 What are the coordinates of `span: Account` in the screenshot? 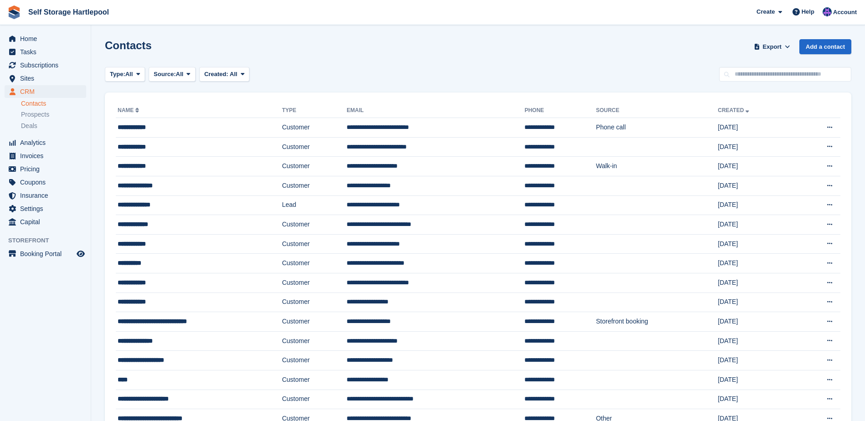 It's located at (845, 12).